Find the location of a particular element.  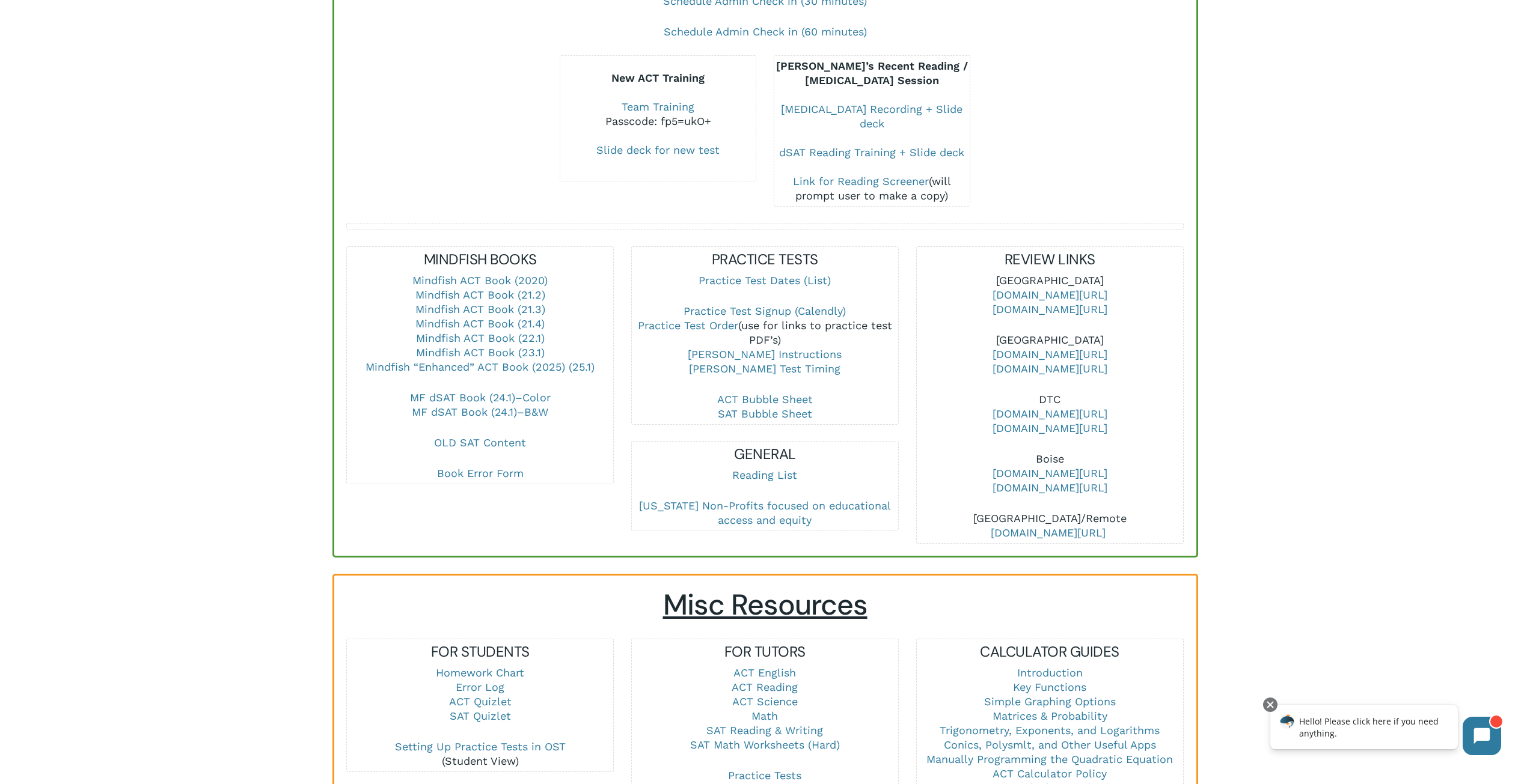

a: Reading List is located at coordinates (765, 475).